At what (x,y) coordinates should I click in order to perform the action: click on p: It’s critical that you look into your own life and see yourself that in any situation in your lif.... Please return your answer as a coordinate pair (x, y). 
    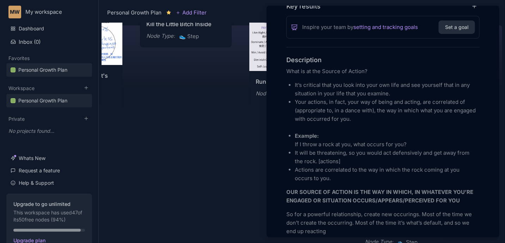
    Looking at the image, I should click on (387, 89).